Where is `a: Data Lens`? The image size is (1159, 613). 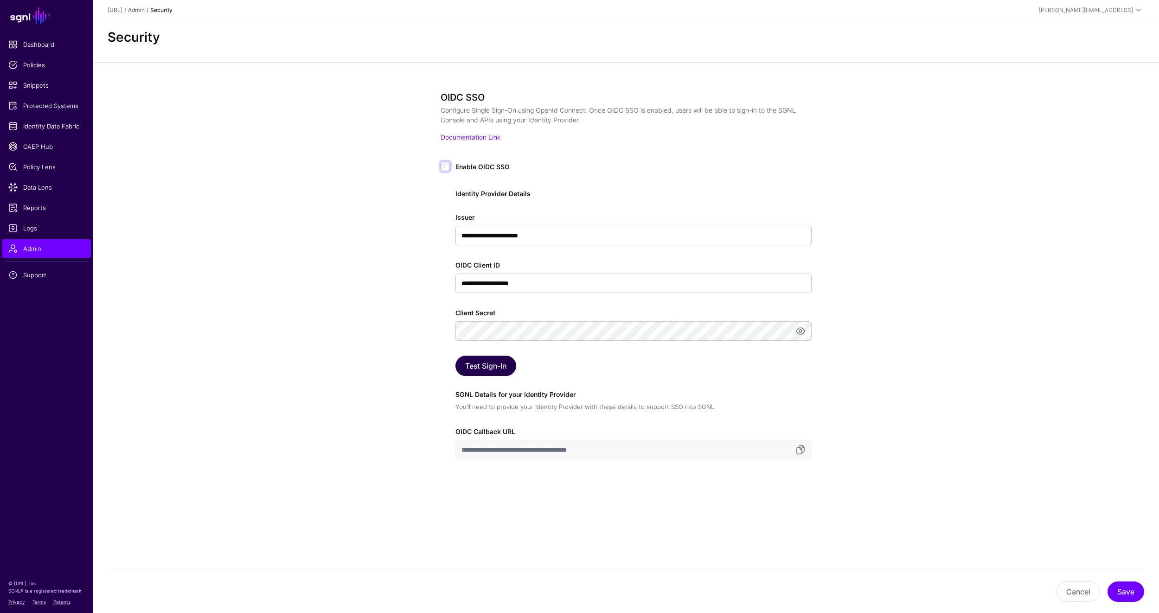
a: Data Lens is located at coordinates (46, 187).